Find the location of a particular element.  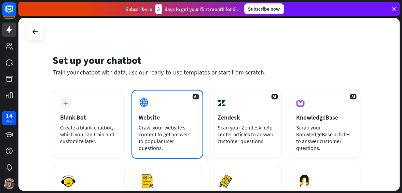

div: Train your chatbot with data, use our ready-to-use templates or start from scratch. is located at coordinates (207, 72).